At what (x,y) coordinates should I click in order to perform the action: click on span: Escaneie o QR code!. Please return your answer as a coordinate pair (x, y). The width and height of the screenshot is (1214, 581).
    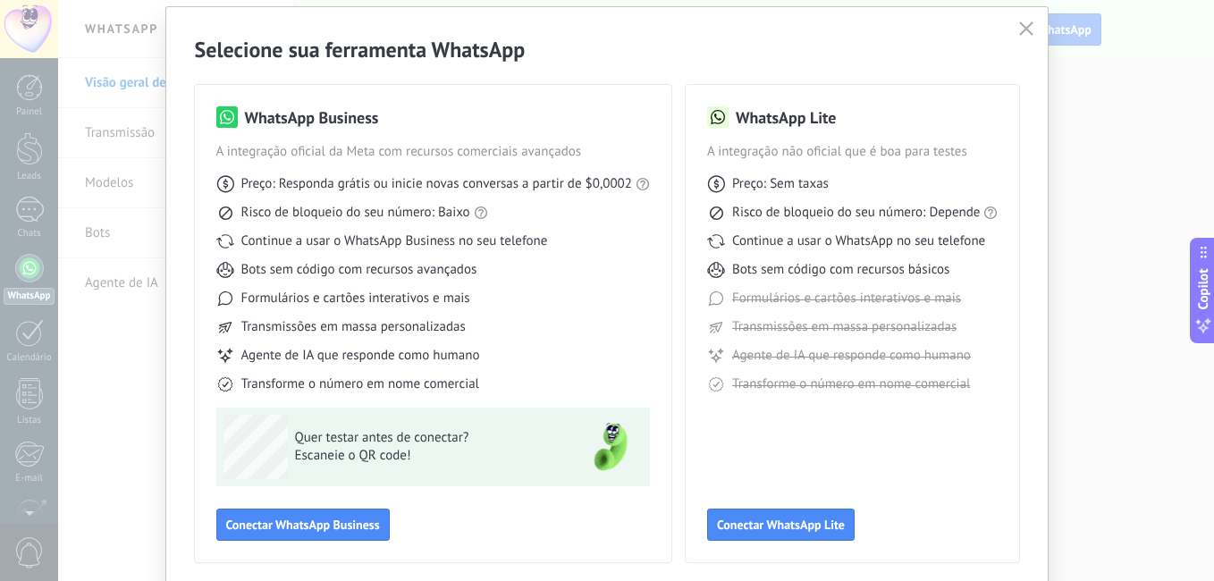
    Looking at the image, I should click on (426, 456).